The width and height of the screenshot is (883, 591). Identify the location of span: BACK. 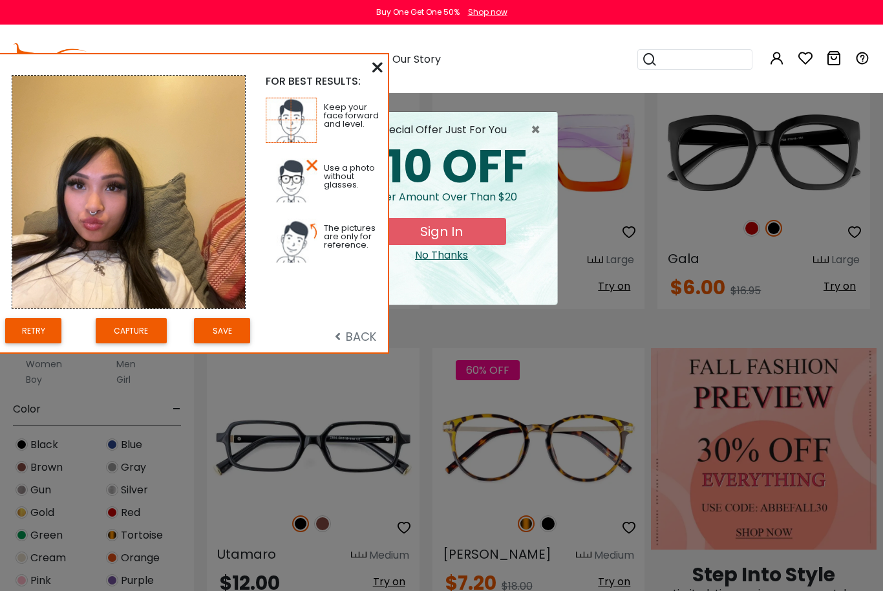
(356, 336).